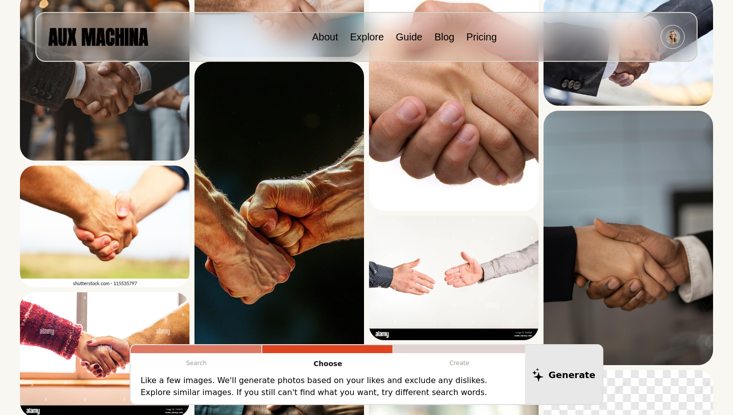 The width and height of the screenshot is (733, 415). I want to click on p: Create, so click(459, 363).